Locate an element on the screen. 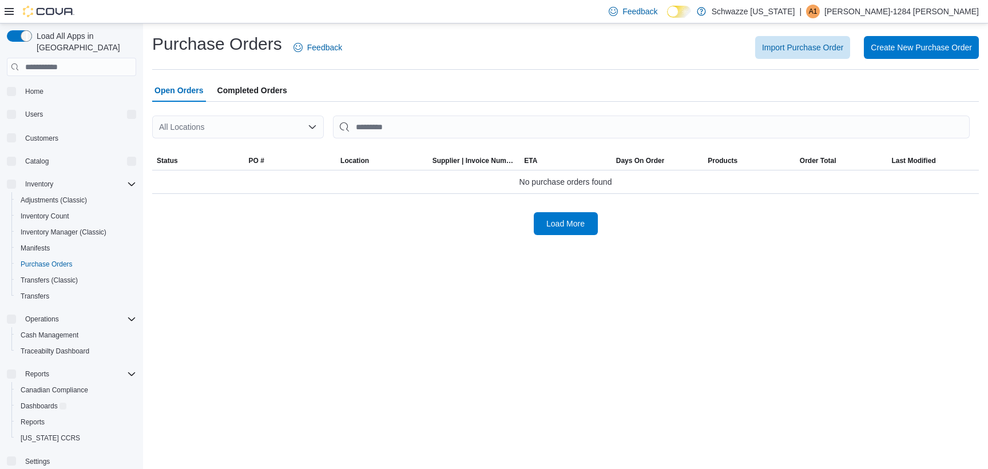 Image resolution: width=988 pixels, height=469 pixels. button: Inventory Count is located at coordinates (76, 216).